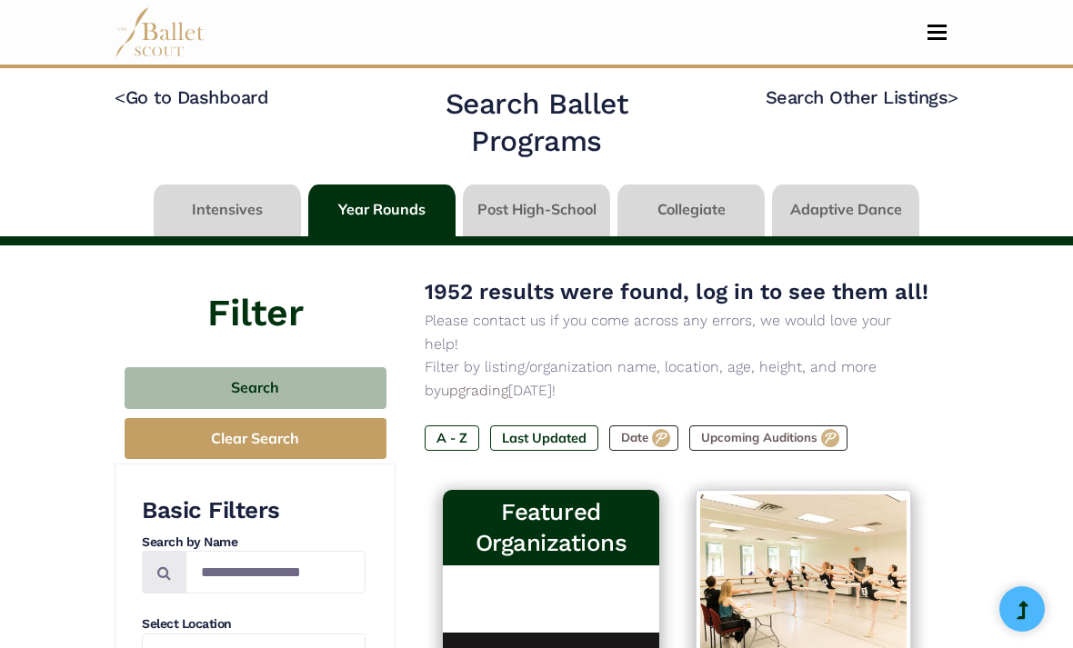 This screenshot has height=648, width=1073. What do you see at coordinates (937, 32) in the screenshot?
I see `button: Toggle navigation` at bounding box center [937, 32].